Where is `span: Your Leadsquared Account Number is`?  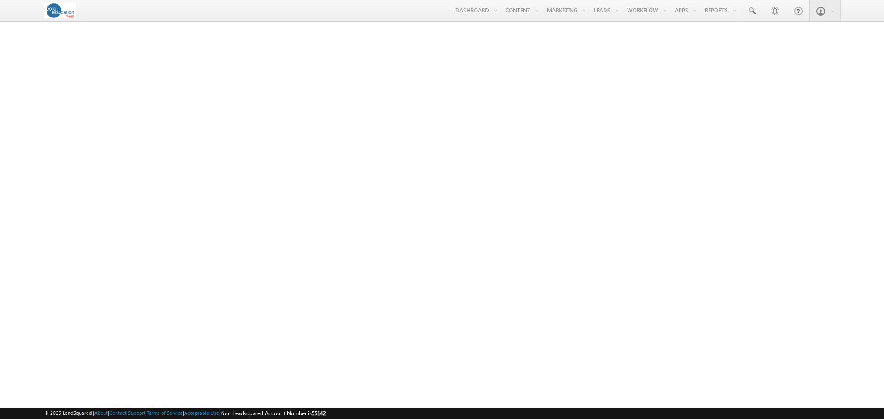 span: Your Leadsquared Account Number is is located at coordinates (273, 413).